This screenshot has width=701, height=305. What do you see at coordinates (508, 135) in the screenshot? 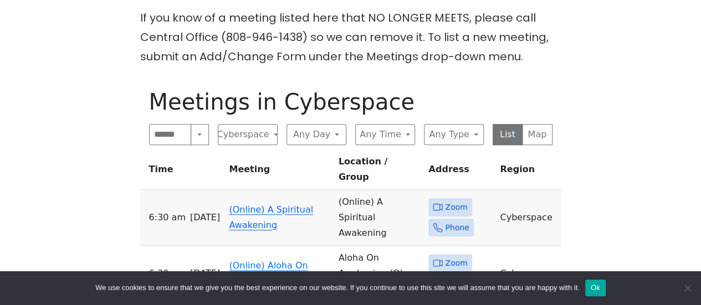
I see `button: List` at bounding box center [508, 135].